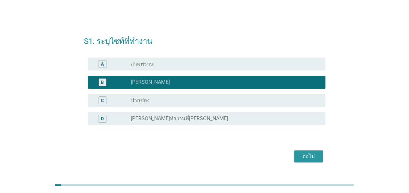 This screenshot has height=193, width=409. I want to click on label: สามพราน, so click(142, 64).